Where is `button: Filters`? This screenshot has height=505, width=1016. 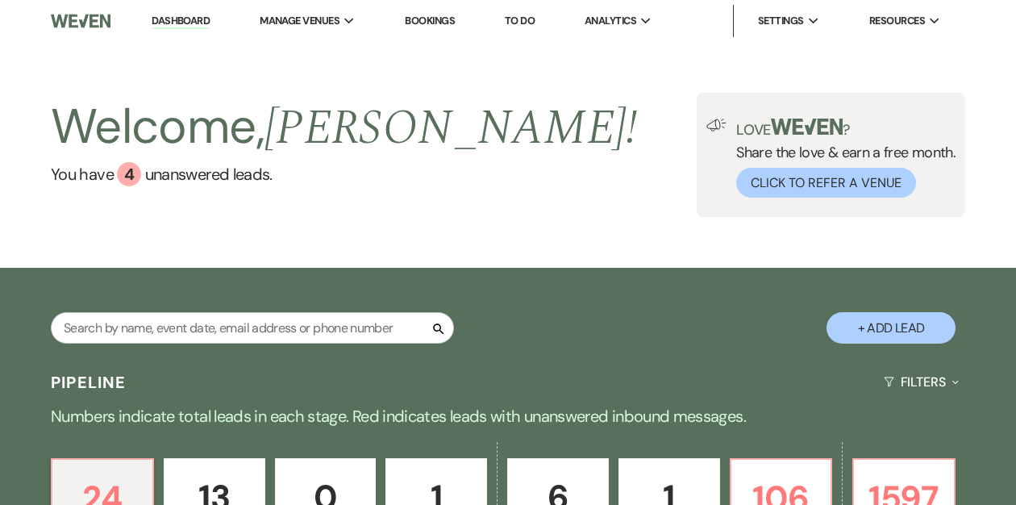 button: Filters is located at coordinates (921, 381).